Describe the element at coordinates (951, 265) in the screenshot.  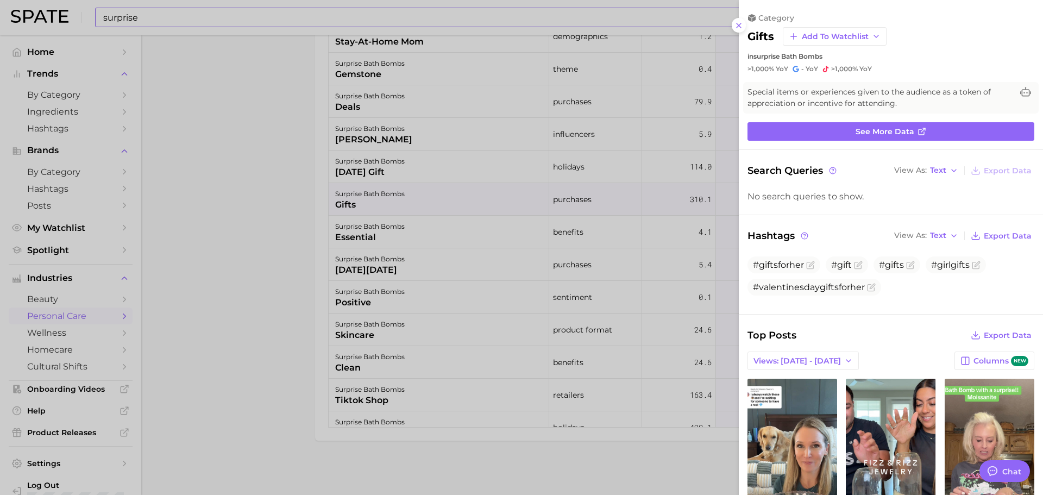
I see `span: #girlgifts` at that location.